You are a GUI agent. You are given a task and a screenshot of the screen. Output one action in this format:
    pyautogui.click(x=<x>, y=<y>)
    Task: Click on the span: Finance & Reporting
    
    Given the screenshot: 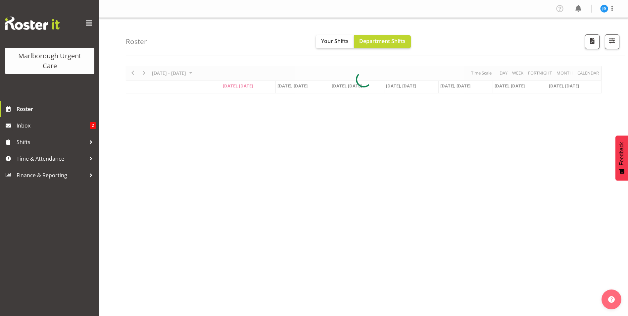 What is the action you would take?
    pyautogui.click(x=51, y=175)
    